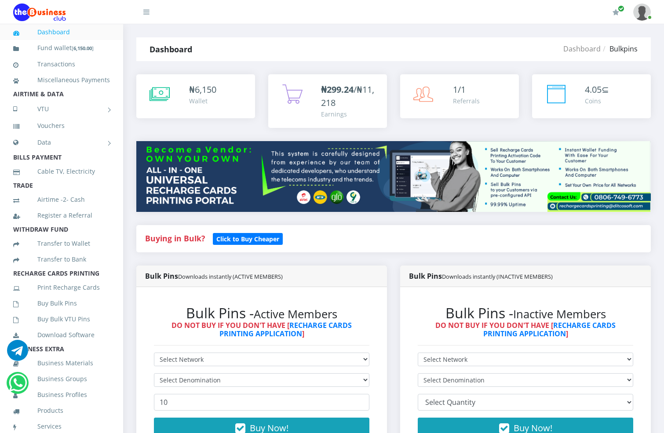 The width and height of the screenshot is (664, 433). I want to click on input: Enter Quantity, so click(262, 402).